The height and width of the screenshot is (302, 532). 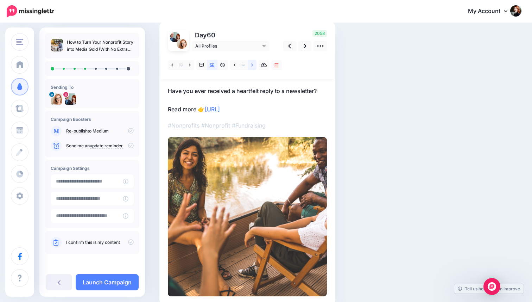 What do you see at coordinates (100, 131) in the screenshot?
I see `p: to Medium` at bounding box center [100, 131].